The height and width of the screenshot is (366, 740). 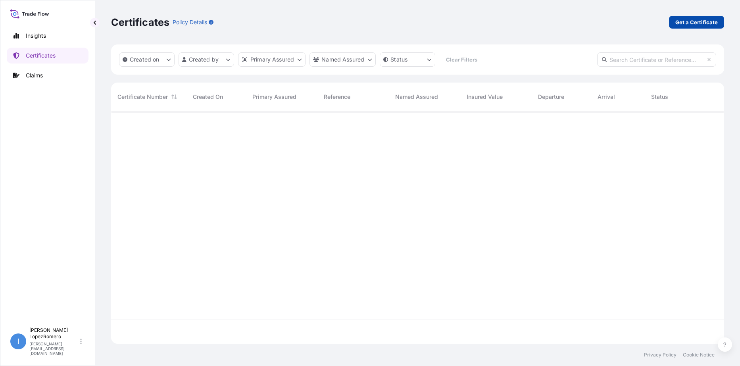 What do you see at coordinates (34, 75) in the screenshot?
I see `p: Claims` at bounding box center [34, 75].